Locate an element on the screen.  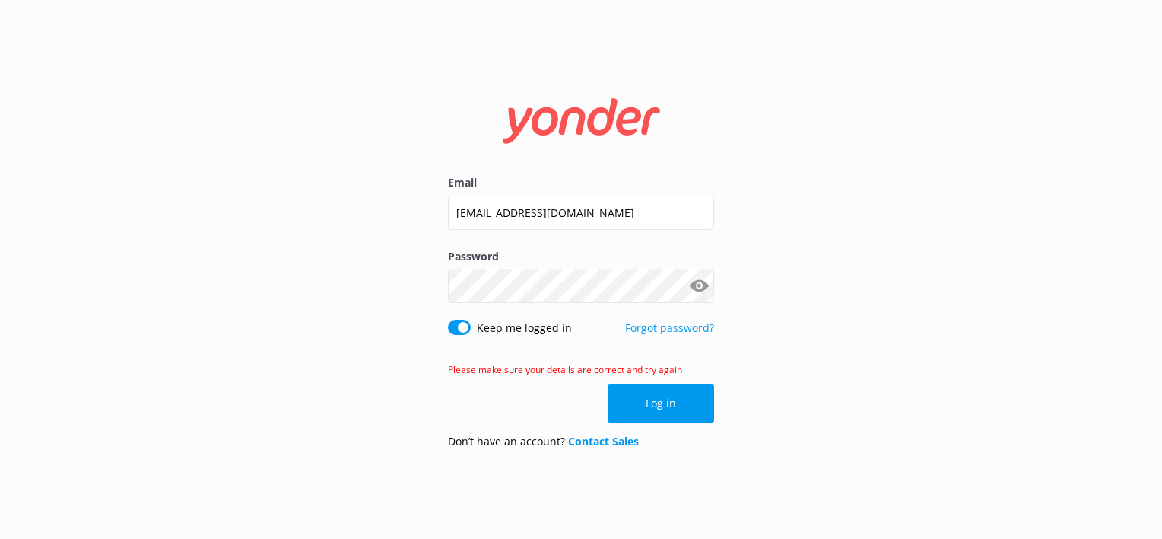
button: Log in is located at coordinates (661, 403).